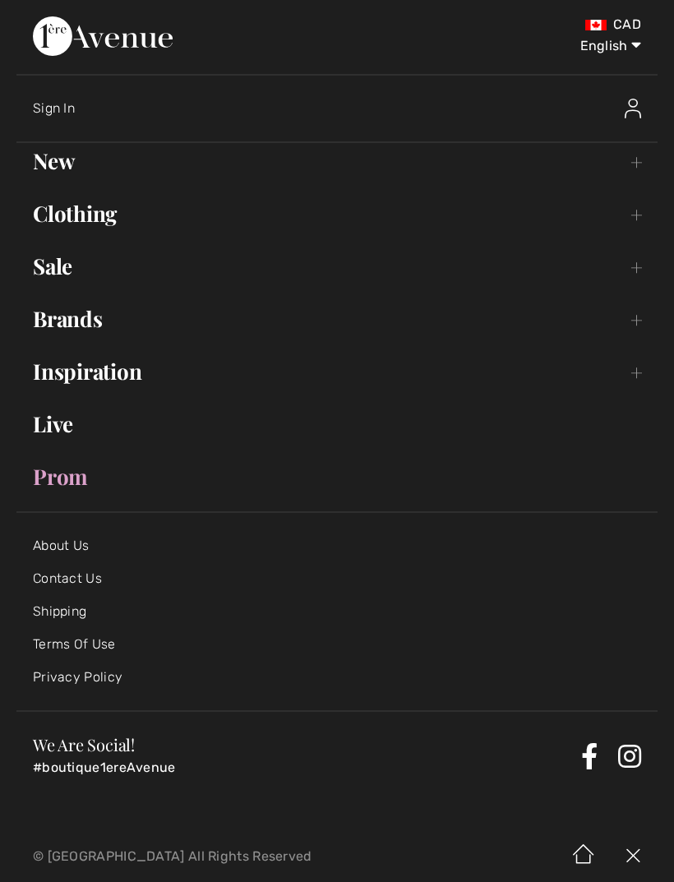 This screenshot has height=882, width=674. I want to click on a: Prom, so click(337, 477).